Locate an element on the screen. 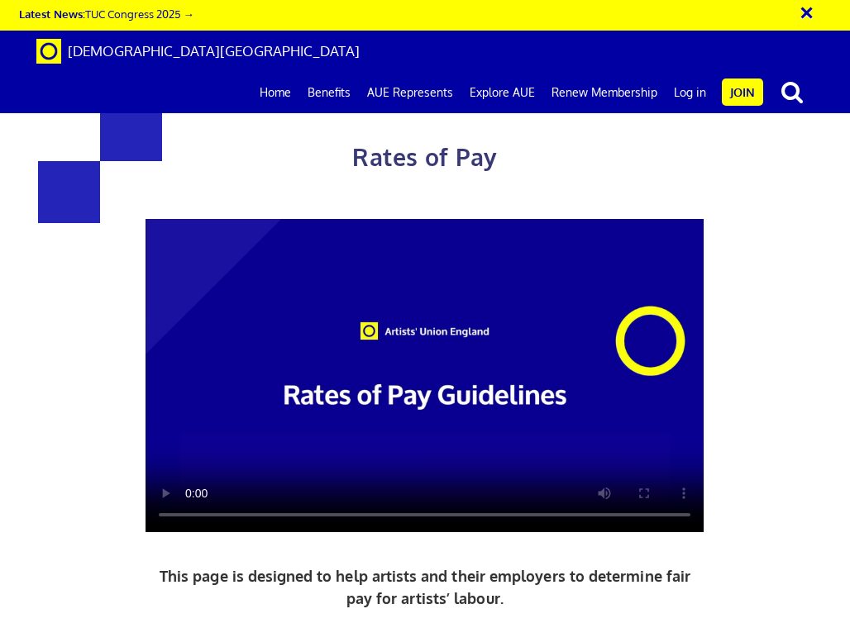  button: search is located at coordinates (792, 92).